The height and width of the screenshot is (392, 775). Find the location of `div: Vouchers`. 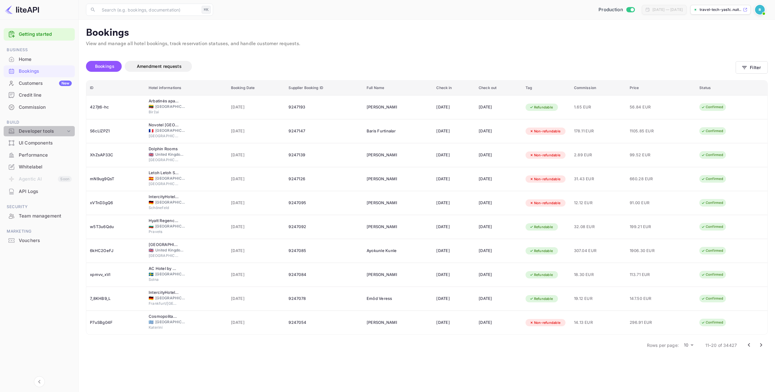

div: Vouchers is located at coordinates (45, 240).